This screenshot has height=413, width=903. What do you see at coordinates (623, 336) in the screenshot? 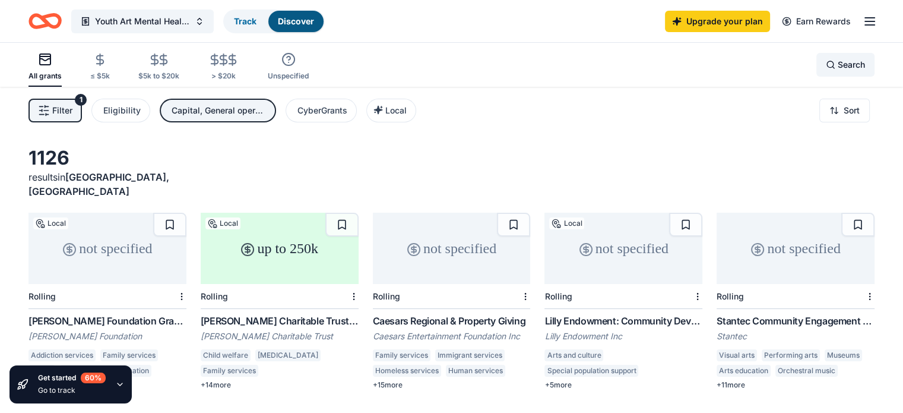
I see `div: Lilly Endowment Inc` at bounding box center [623, 336].